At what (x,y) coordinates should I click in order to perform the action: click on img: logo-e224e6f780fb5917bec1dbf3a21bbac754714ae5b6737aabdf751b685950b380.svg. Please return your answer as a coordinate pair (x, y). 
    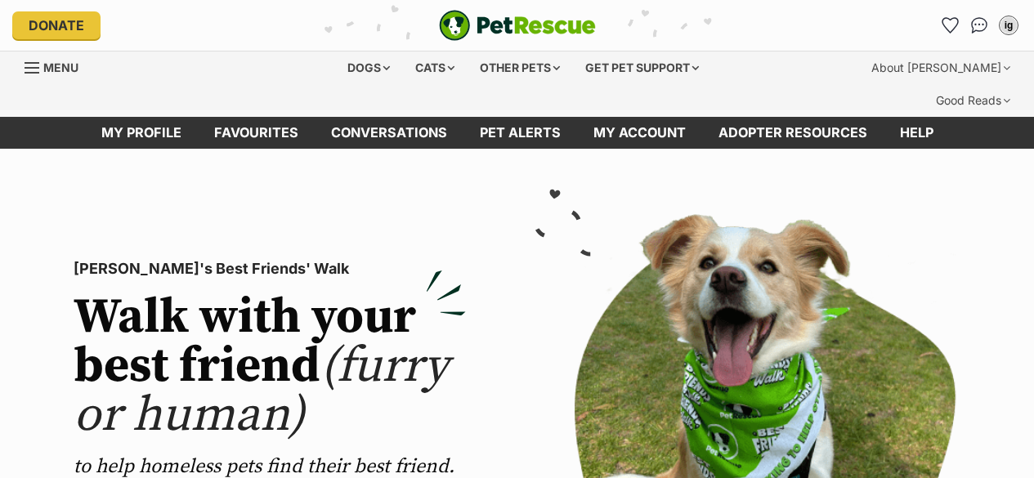
    Looking at the image, I should click on (517, 25).